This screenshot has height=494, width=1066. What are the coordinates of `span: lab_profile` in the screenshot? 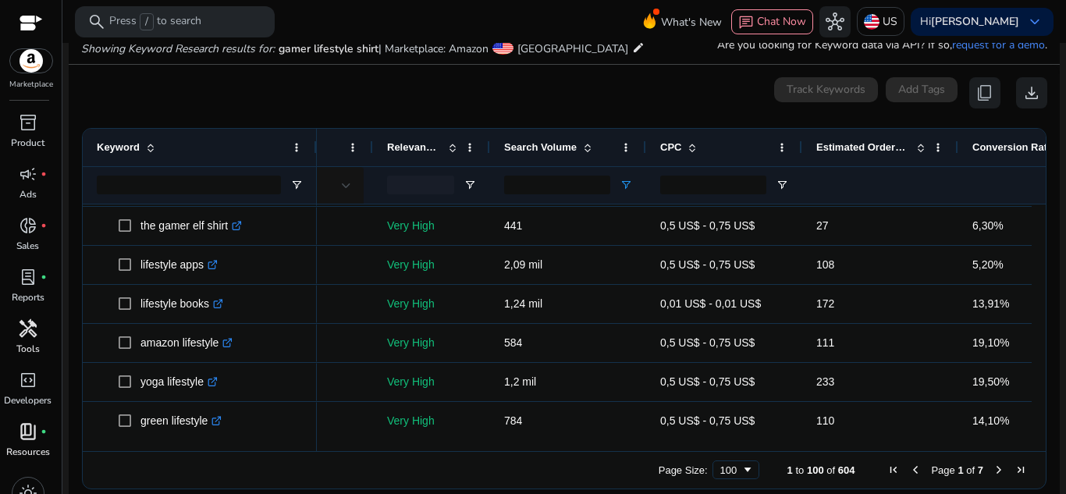 It's located at (28, 277).